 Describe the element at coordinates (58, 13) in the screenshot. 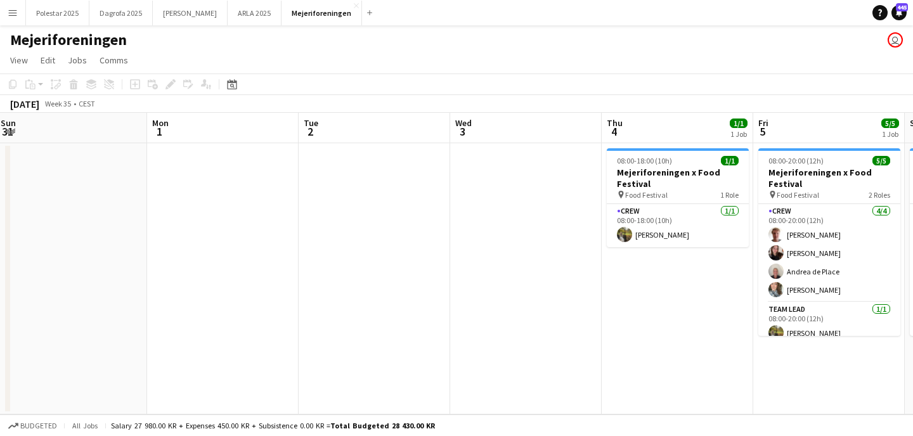

I see `button: Polestar 2025` at that location.